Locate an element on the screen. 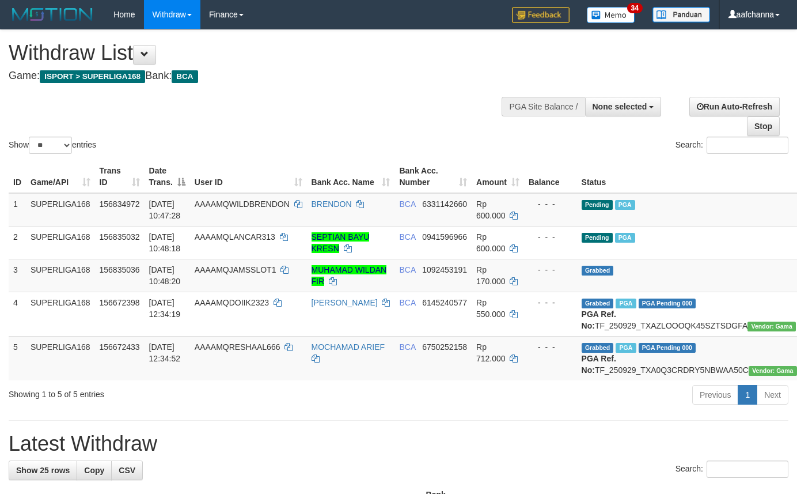 This screenshot has width=797, height=494. select: Showentries is located at coordinates (50, 145).